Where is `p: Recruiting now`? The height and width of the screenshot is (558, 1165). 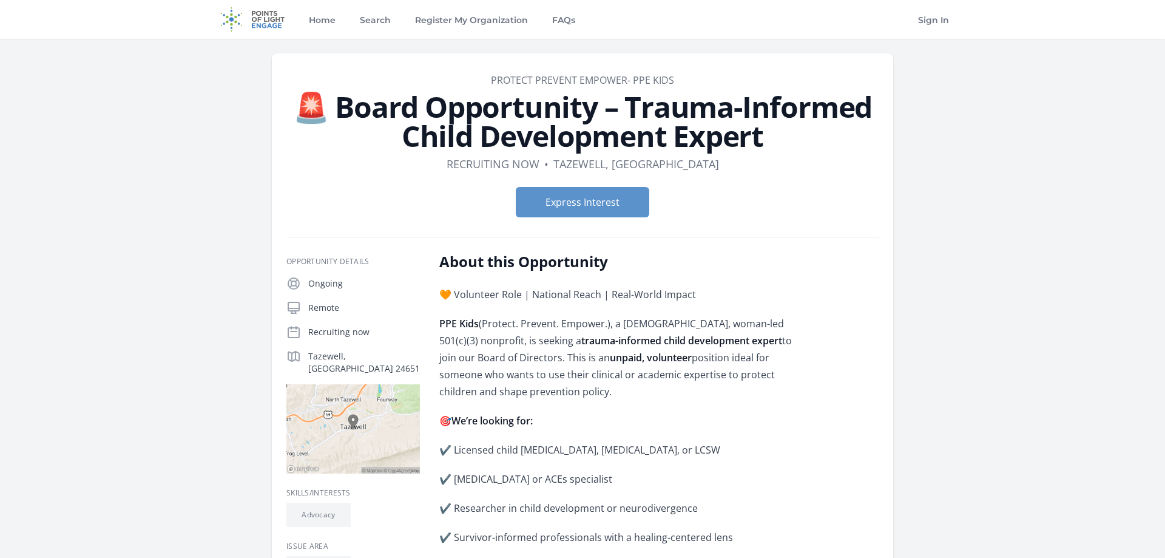 p: Recruiting now is located at coordinates (364, 332).